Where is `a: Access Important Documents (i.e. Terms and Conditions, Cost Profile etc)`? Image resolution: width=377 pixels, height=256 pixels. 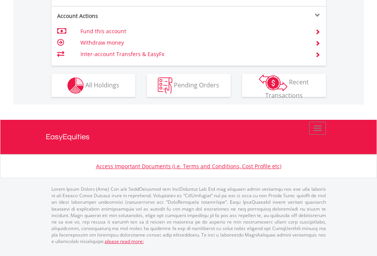 a: Access Important Documents (i.e. Terms and Conditions, Cost Profile etc) is located at coordinates (189, 166).